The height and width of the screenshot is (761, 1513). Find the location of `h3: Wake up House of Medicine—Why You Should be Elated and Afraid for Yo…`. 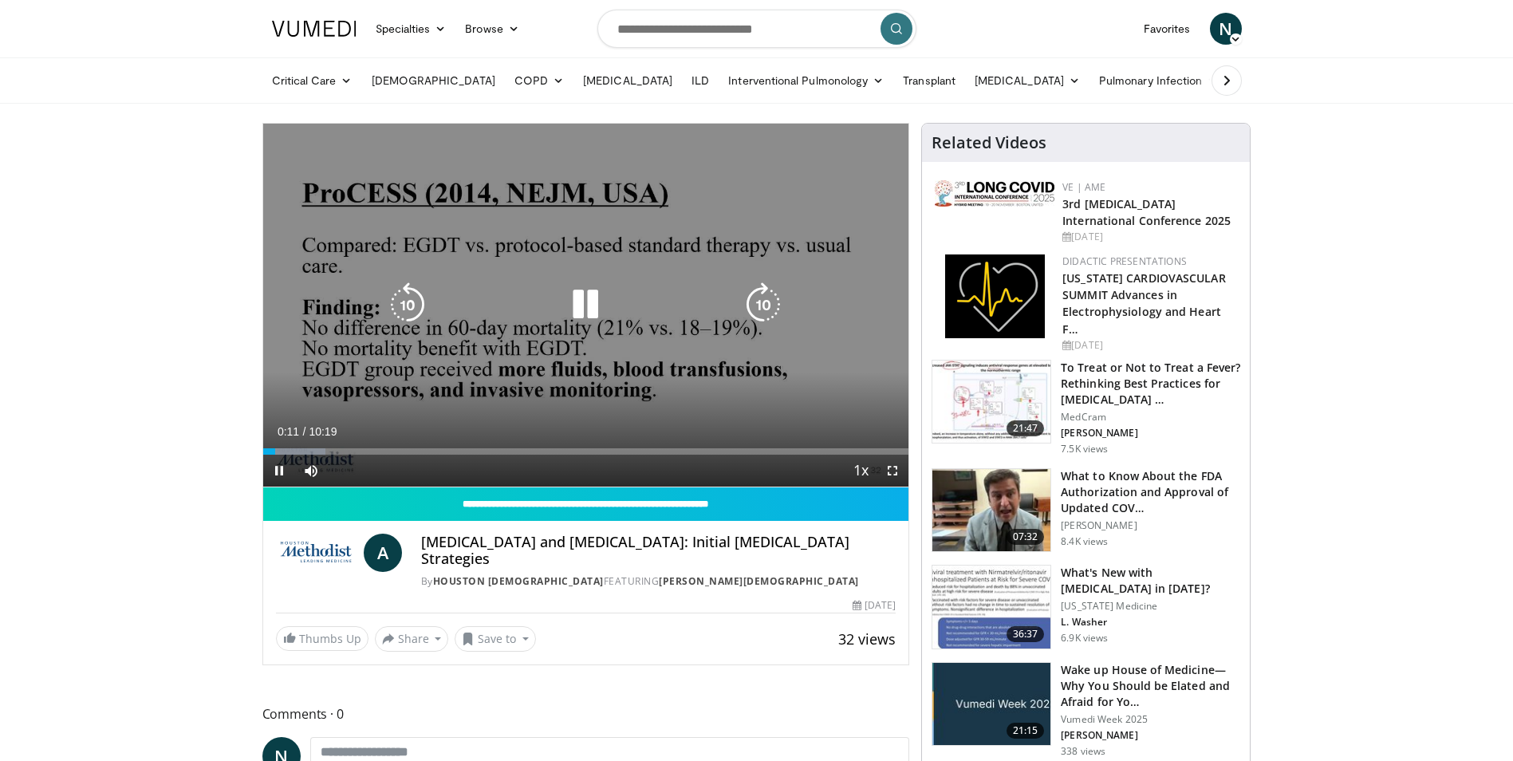

h3: Wake up House of Medicine—Why You Should be Elated and Afraid for Yo… is located at coordinates (1150, 686).